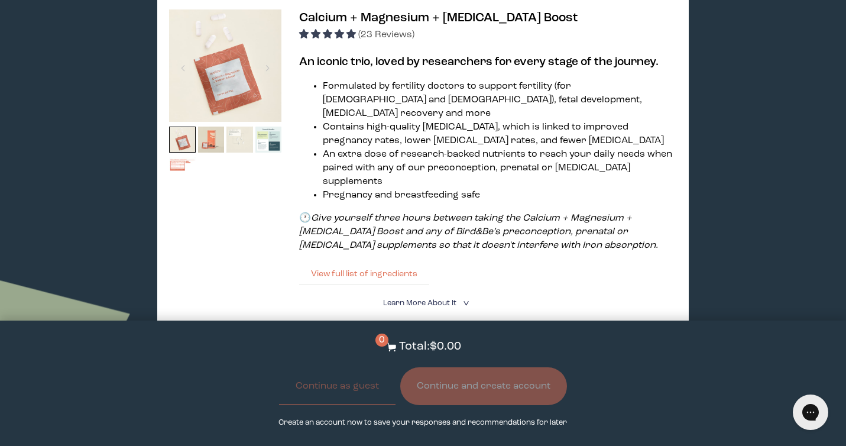 The image size is (846, 446). What do you see at coordinates (423, 303) in the screenshot?
I see `summary: Learn More About it <` at bounding box center [423, 303].